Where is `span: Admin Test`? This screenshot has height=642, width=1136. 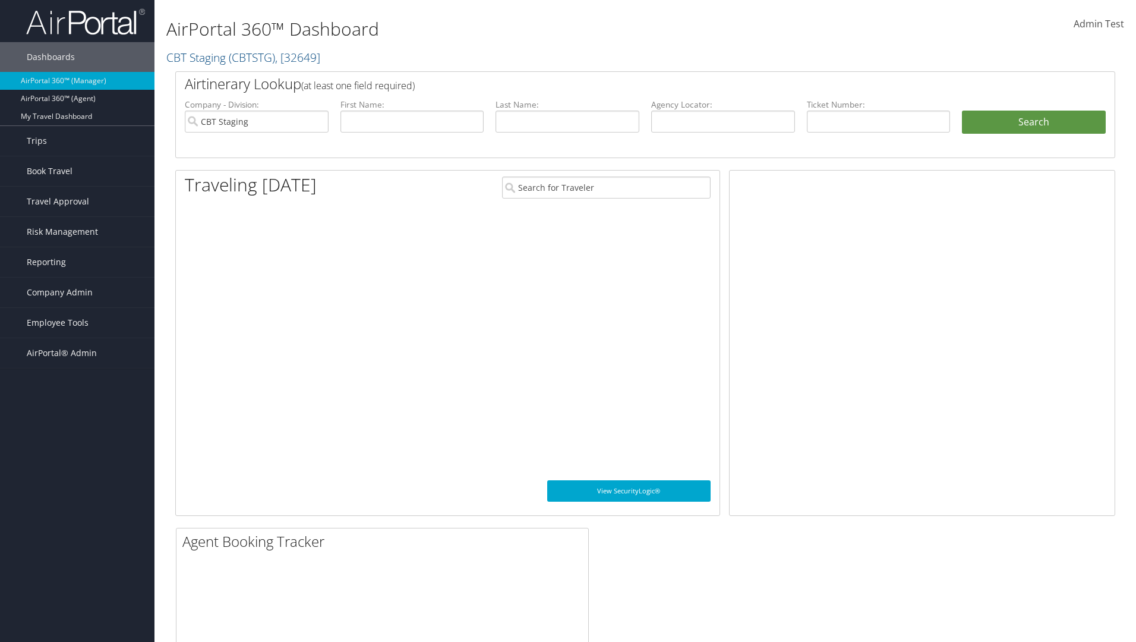
span: Admin Test is located at coordinates (1099, 24).